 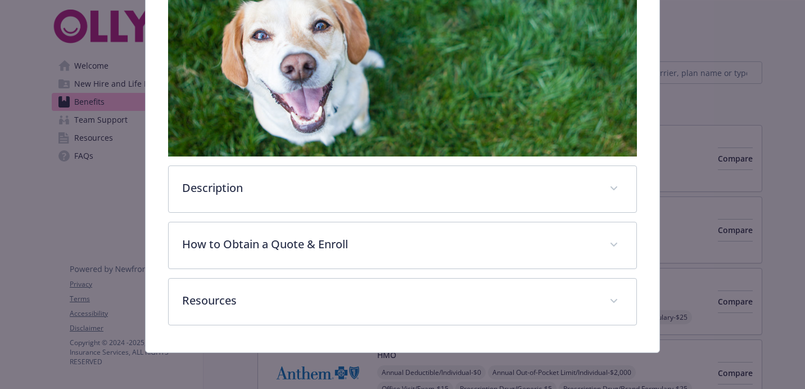 I want to click on p: Description, so click(x=389, y=188).